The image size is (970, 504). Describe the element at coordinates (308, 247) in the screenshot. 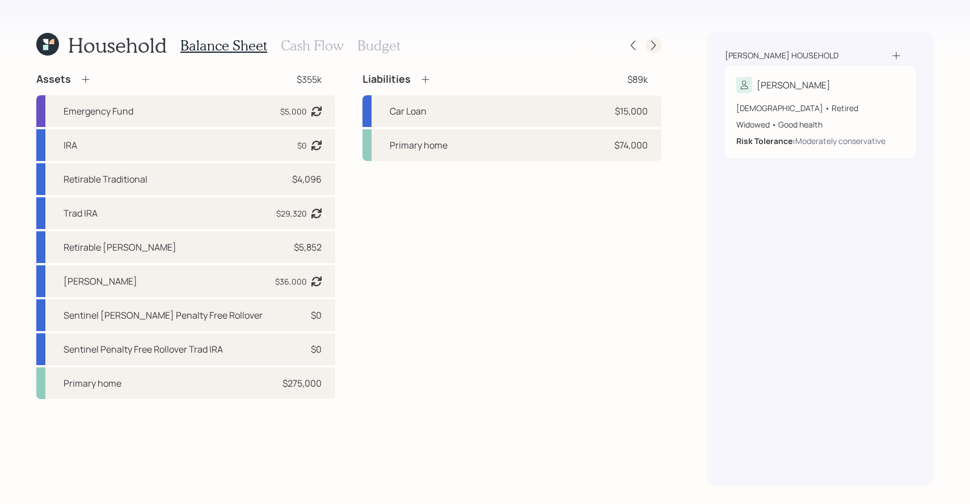

I see `div: $5,852` at that location.